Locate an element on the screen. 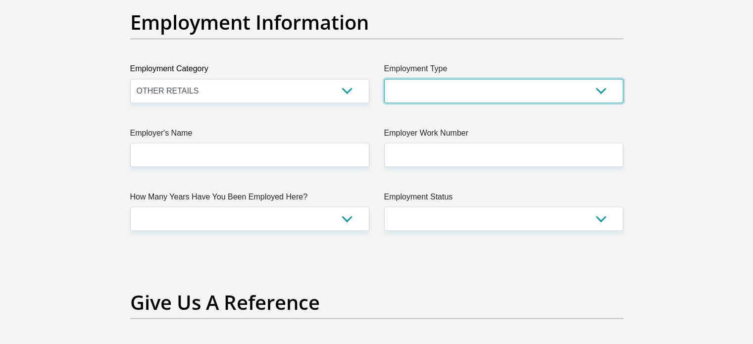 Image resolution: width=753 pixels, height=344 pixels. label: Employer Work Number is located at coordinates (504, 135).